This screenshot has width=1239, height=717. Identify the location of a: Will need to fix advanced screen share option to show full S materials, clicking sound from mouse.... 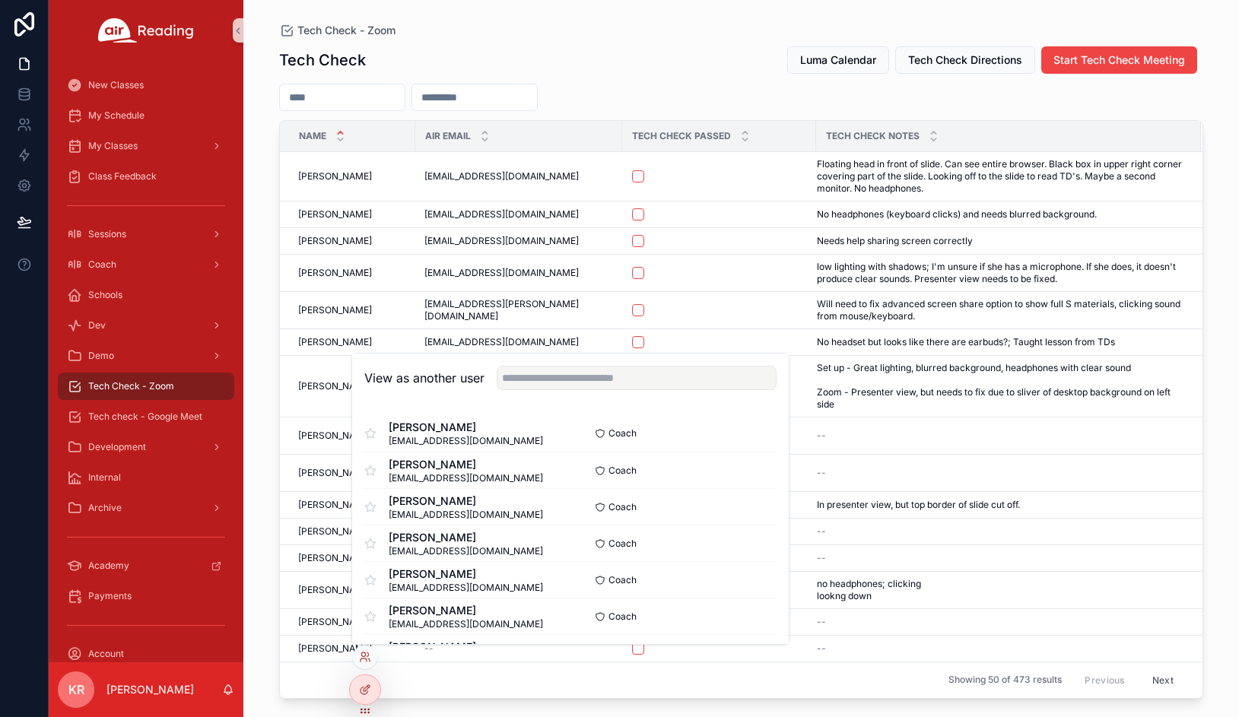
(999, 310).